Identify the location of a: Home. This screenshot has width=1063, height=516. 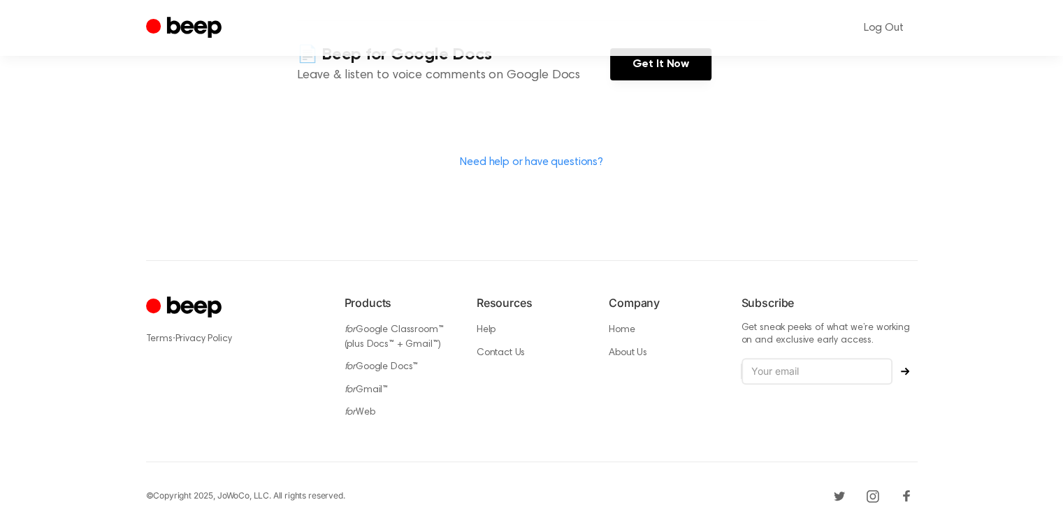
(621, 330).